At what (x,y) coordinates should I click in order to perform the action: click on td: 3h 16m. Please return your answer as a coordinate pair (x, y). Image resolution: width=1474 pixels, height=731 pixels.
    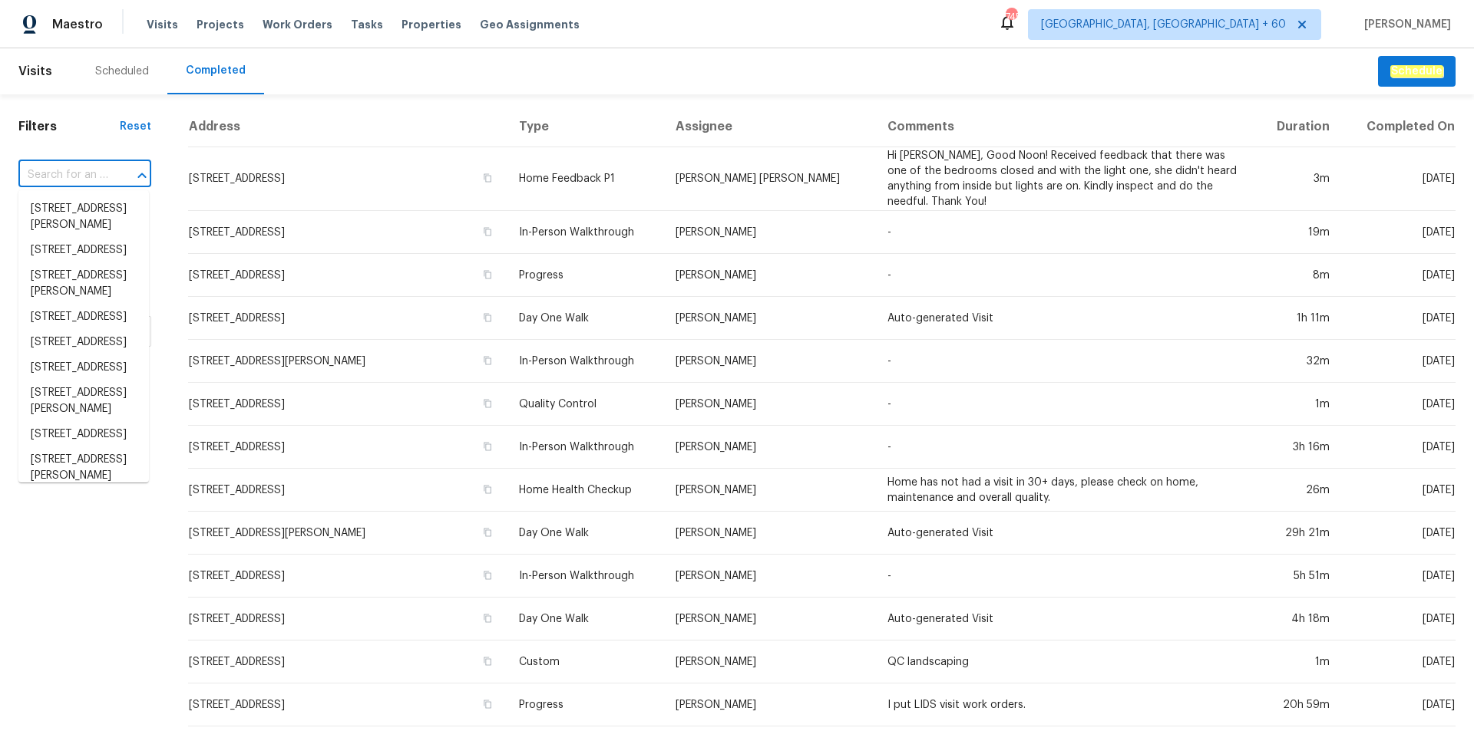
    Looking at the image, I should click on (1298, 447).